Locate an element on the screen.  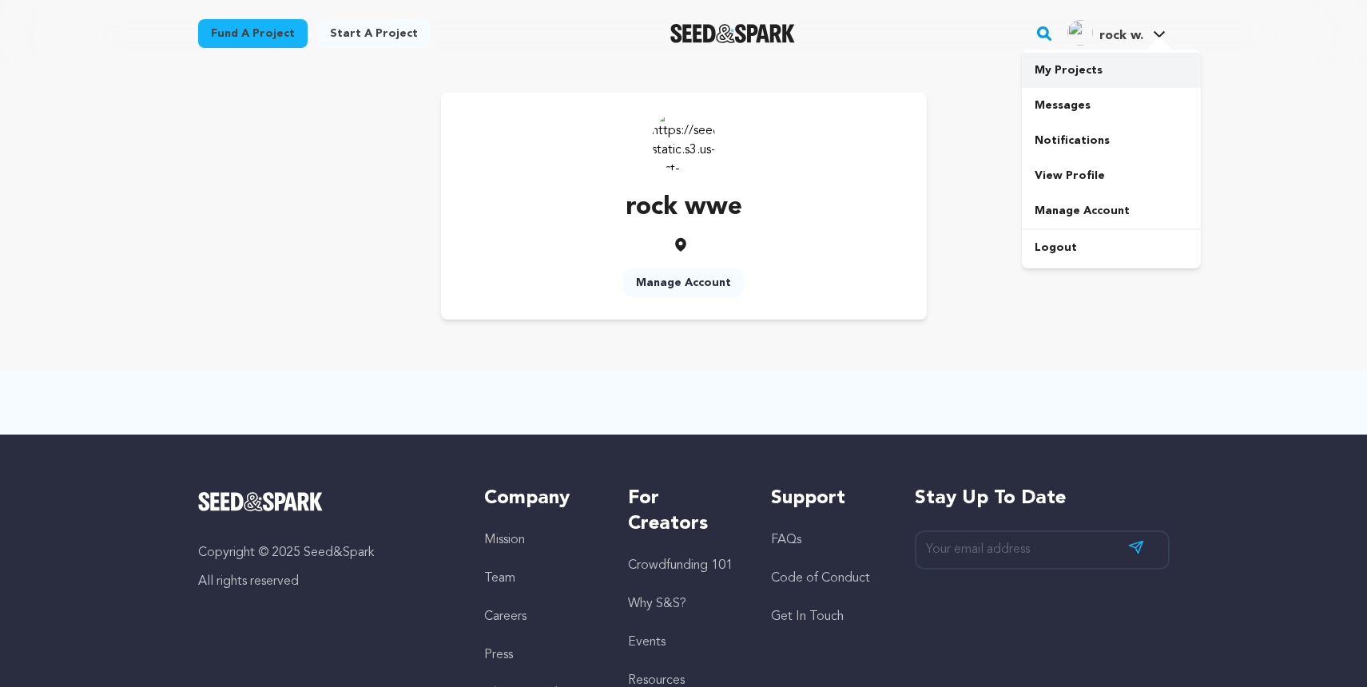
a: Why S&S? is located at coordinates (657, 604).